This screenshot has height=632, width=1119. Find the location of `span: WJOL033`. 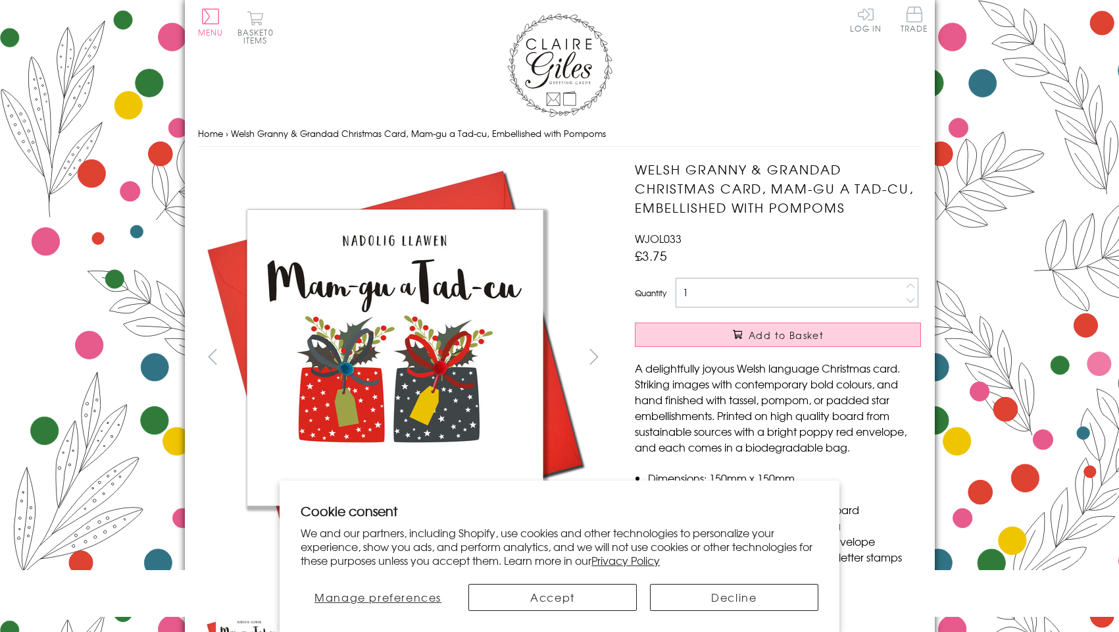

span: WJOL033 is located at coordinates (658, 238).